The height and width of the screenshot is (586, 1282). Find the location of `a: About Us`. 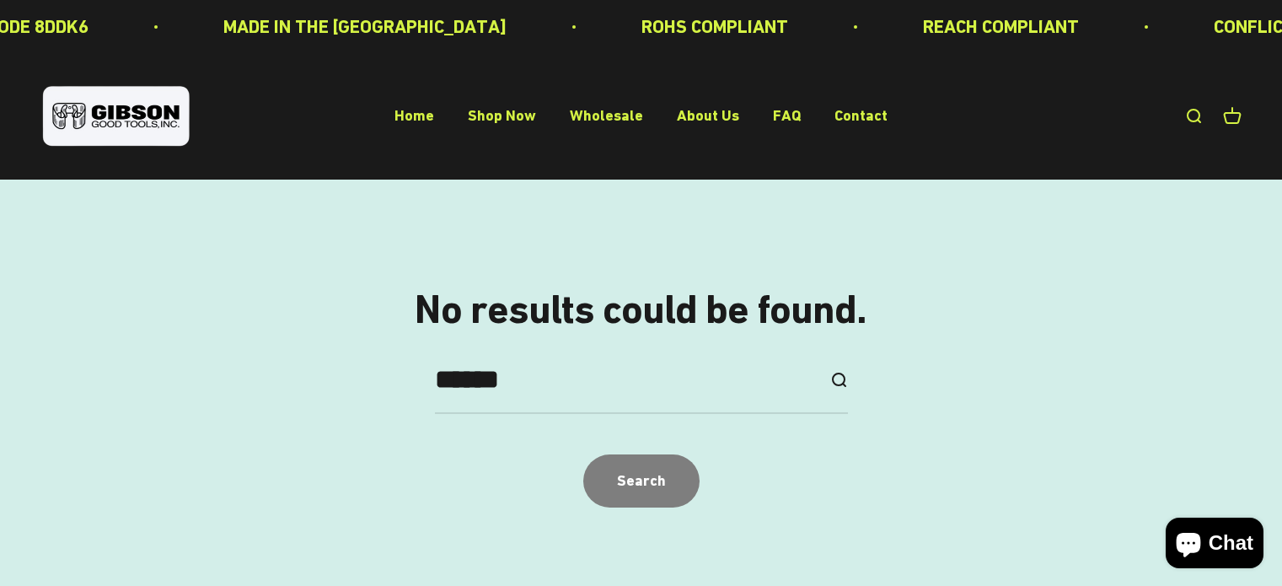

a: About Us is located at coordinates (708, 115).